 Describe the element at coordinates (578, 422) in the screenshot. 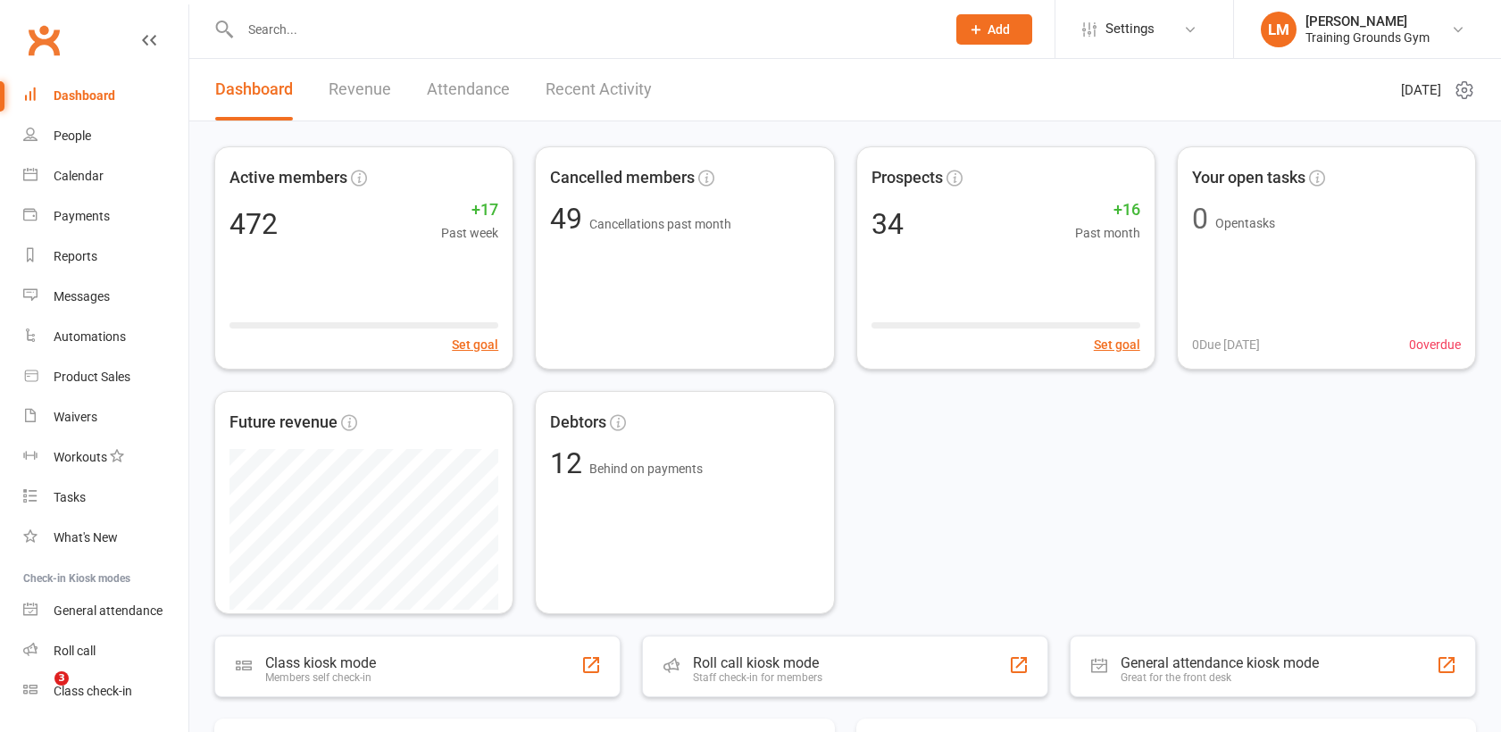

I see `span: Debtors` at that location.